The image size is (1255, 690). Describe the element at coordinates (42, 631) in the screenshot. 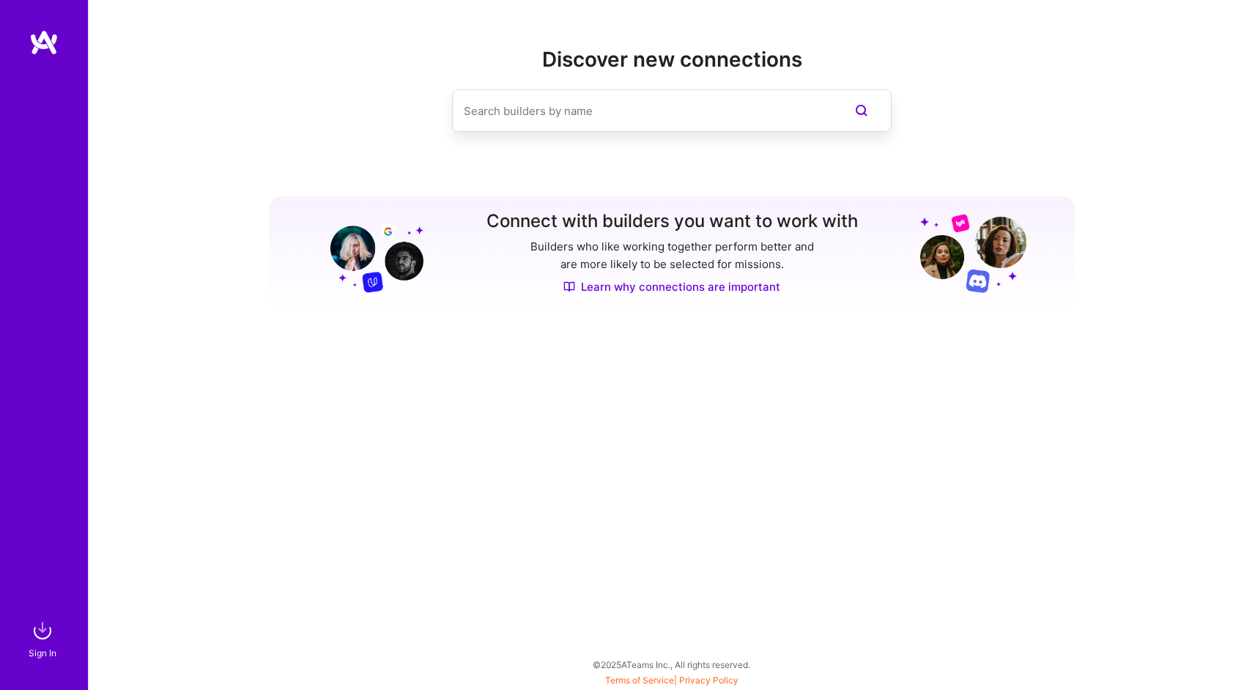

I see `img: sign in` at that location.